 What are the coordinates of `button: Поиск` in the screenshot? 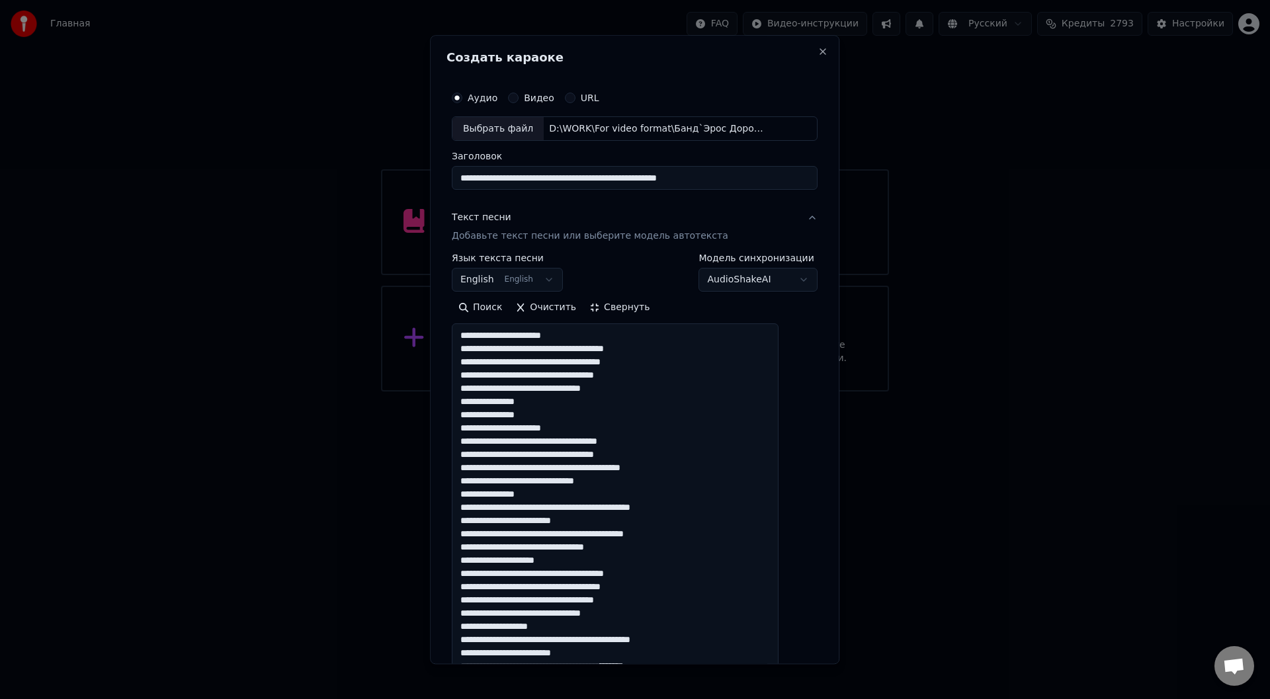 It's located at (480, 308).